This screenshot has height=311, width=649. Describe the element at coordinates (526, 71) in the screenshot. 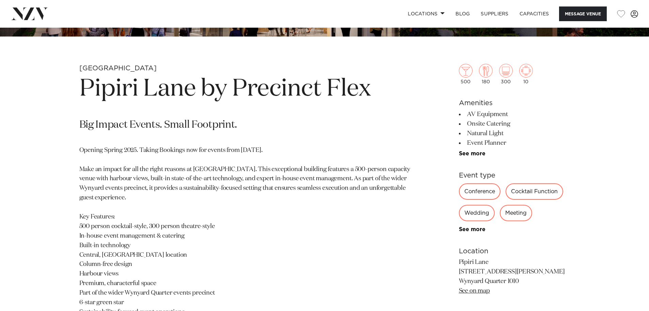

I see `img: meeting.png` at that location.